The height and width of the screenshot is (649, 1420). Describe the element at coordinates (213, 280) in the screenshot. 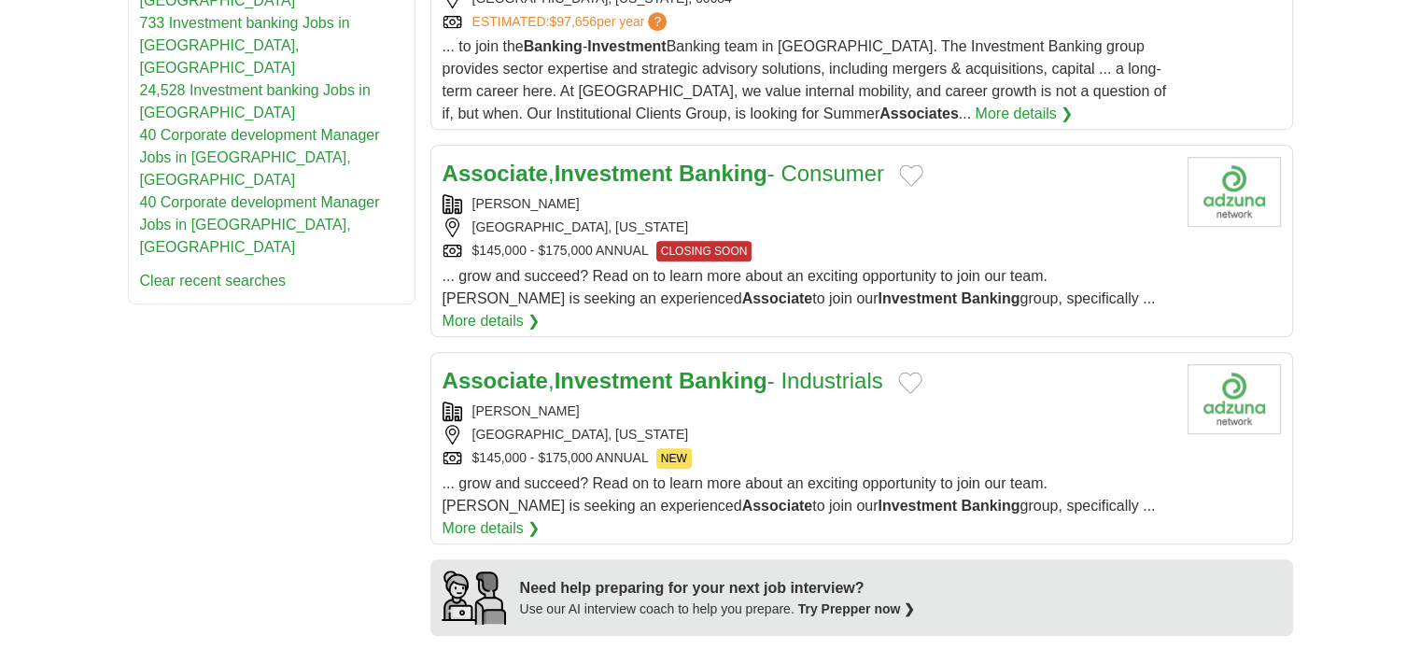

I see `a: Clear recent searches` at that location.